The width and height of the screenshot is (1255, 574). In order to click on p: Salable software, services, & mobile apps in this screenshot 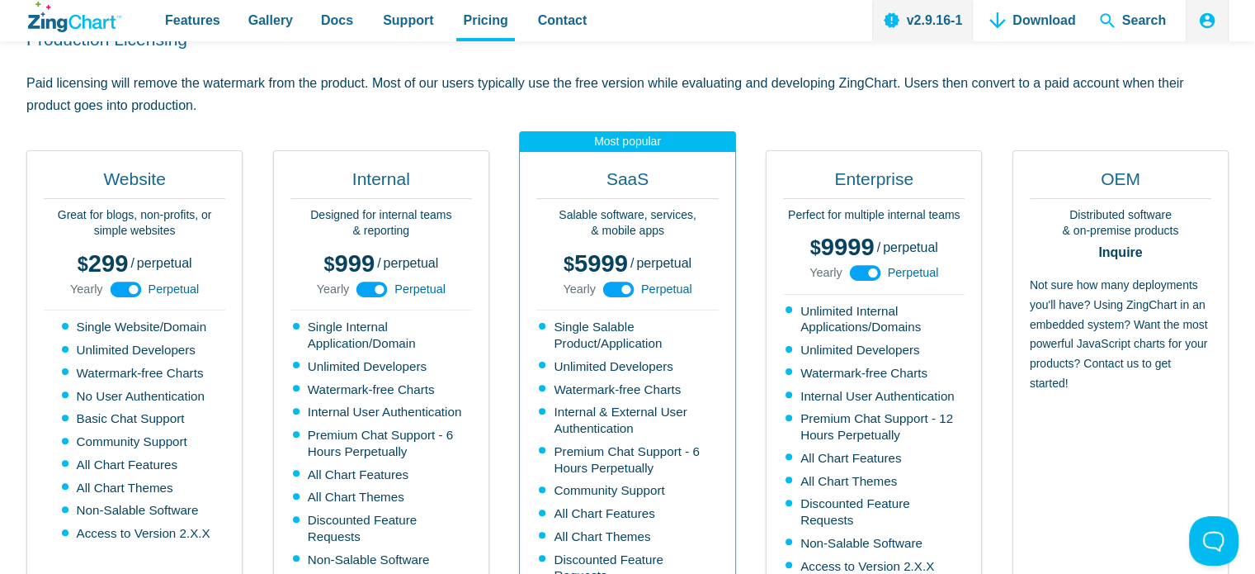, I will do `click(627, 223)`.